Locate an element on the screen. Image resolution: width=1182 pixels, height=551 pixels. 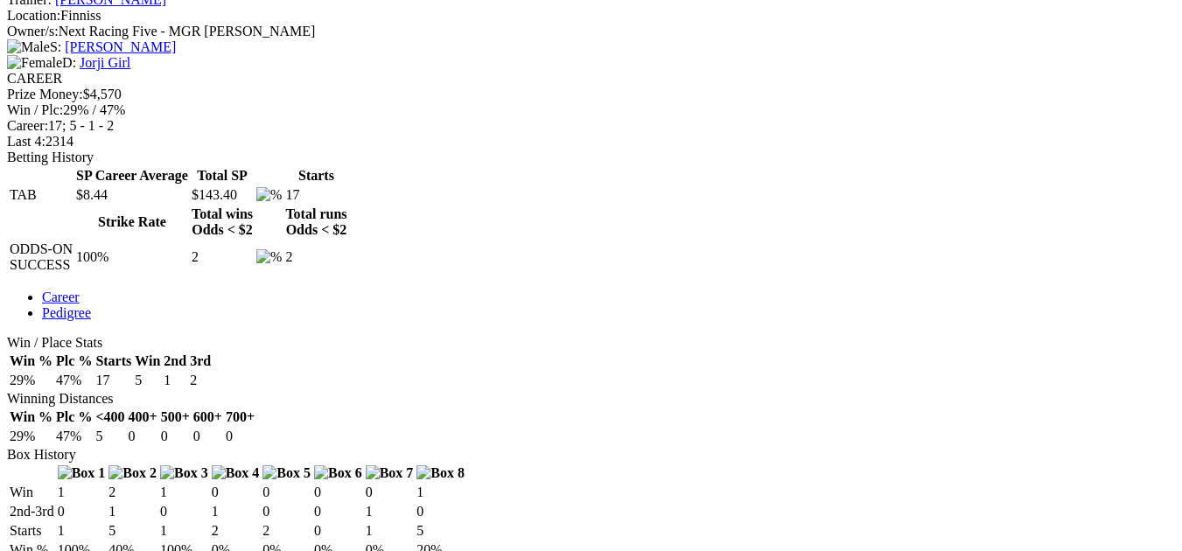
img: Box 2 is located at coordinates (132, 473).